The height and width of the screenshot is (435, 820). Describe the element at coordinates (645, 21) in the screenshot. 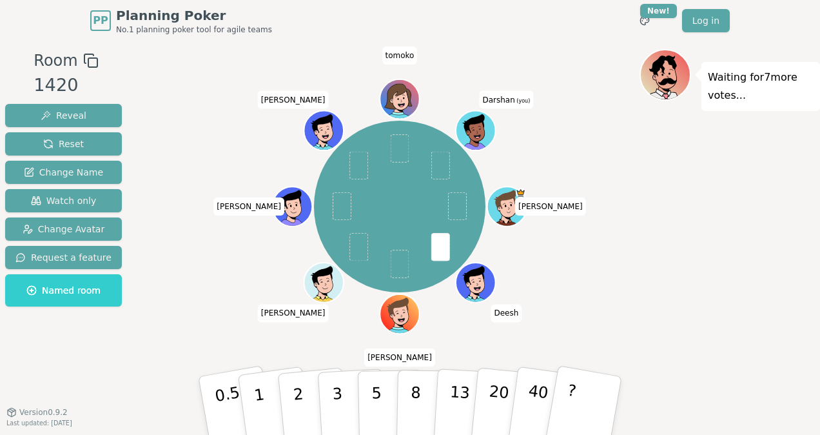

I see `button: New!` at that location.